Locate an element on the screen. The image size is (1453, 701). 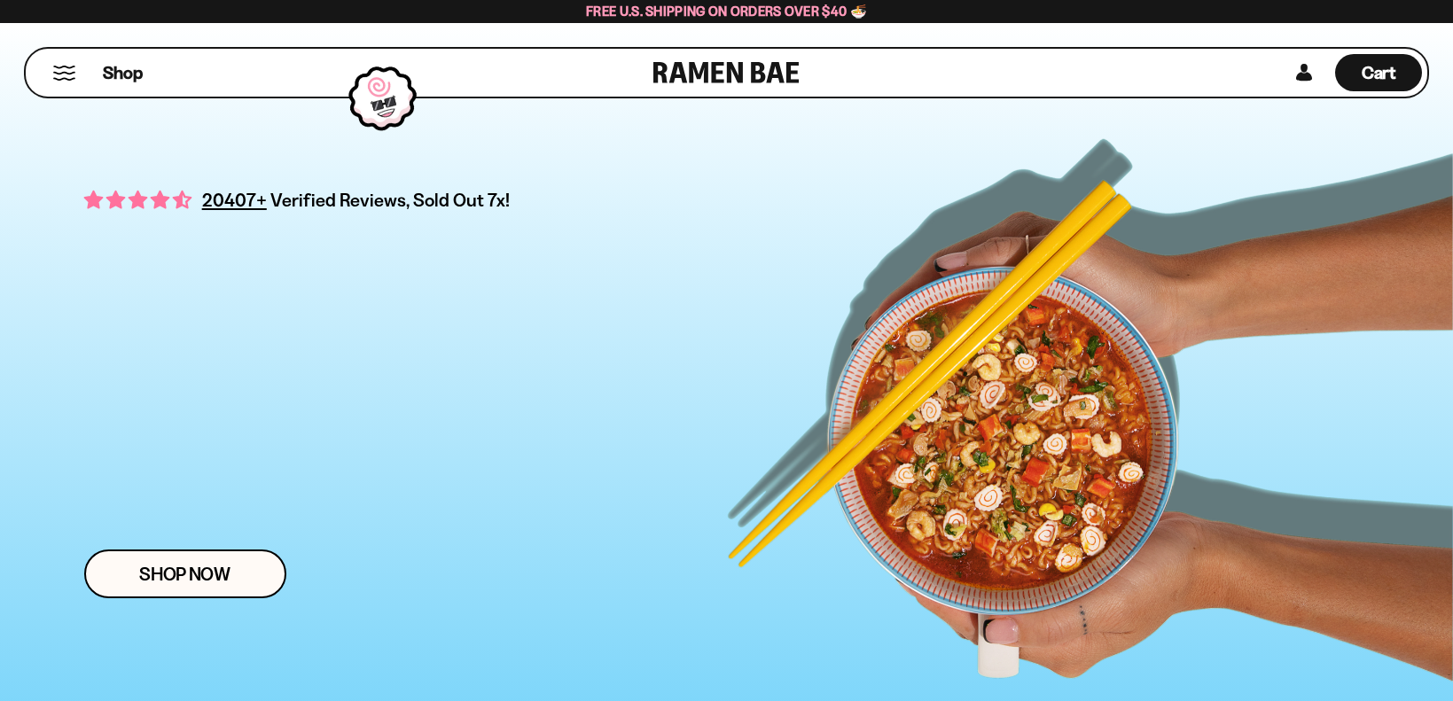
a: Shop Now is located at coordinates (185, 574).